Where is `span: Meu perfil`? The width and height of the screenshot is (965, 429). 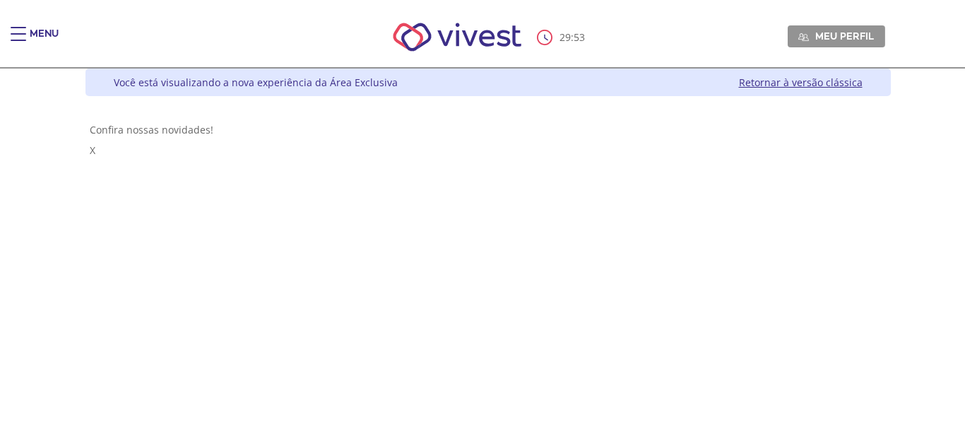 span: Meu perfil is located at coordinates (844, 36).